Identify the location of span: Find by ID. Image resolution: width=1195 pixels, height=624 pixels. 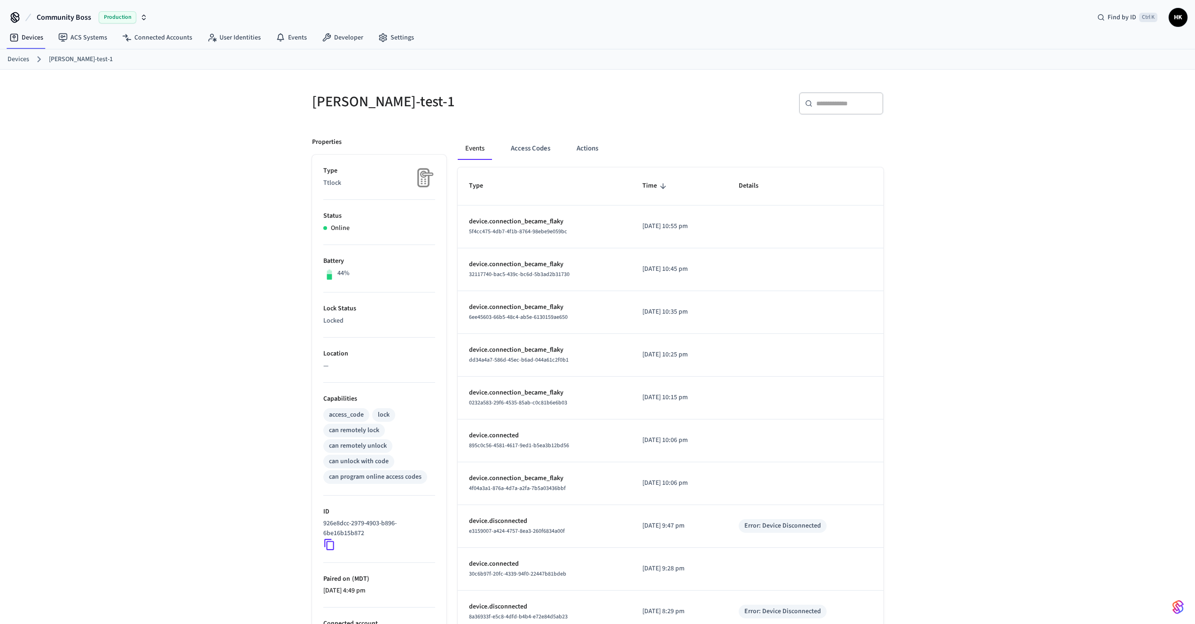
(1122, 17).